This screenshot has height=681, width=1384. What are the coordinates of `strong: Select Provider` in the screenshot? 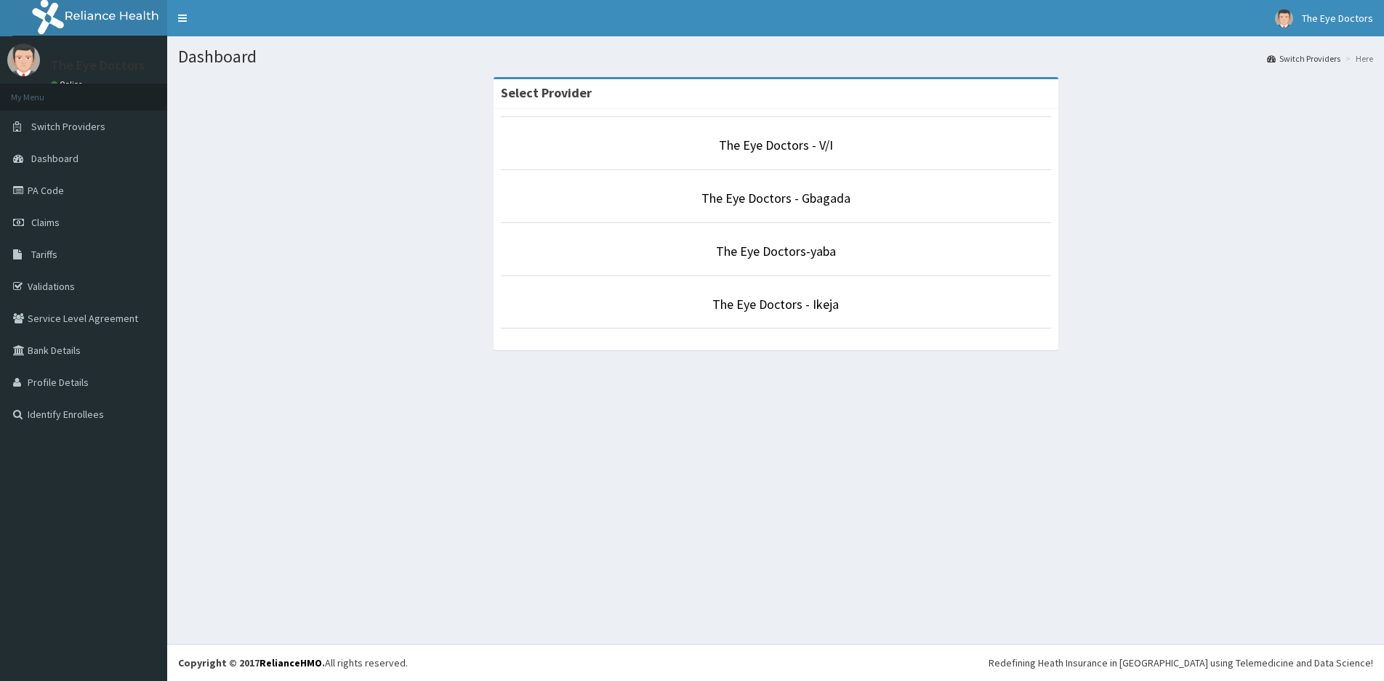 It's located at (546, 92).